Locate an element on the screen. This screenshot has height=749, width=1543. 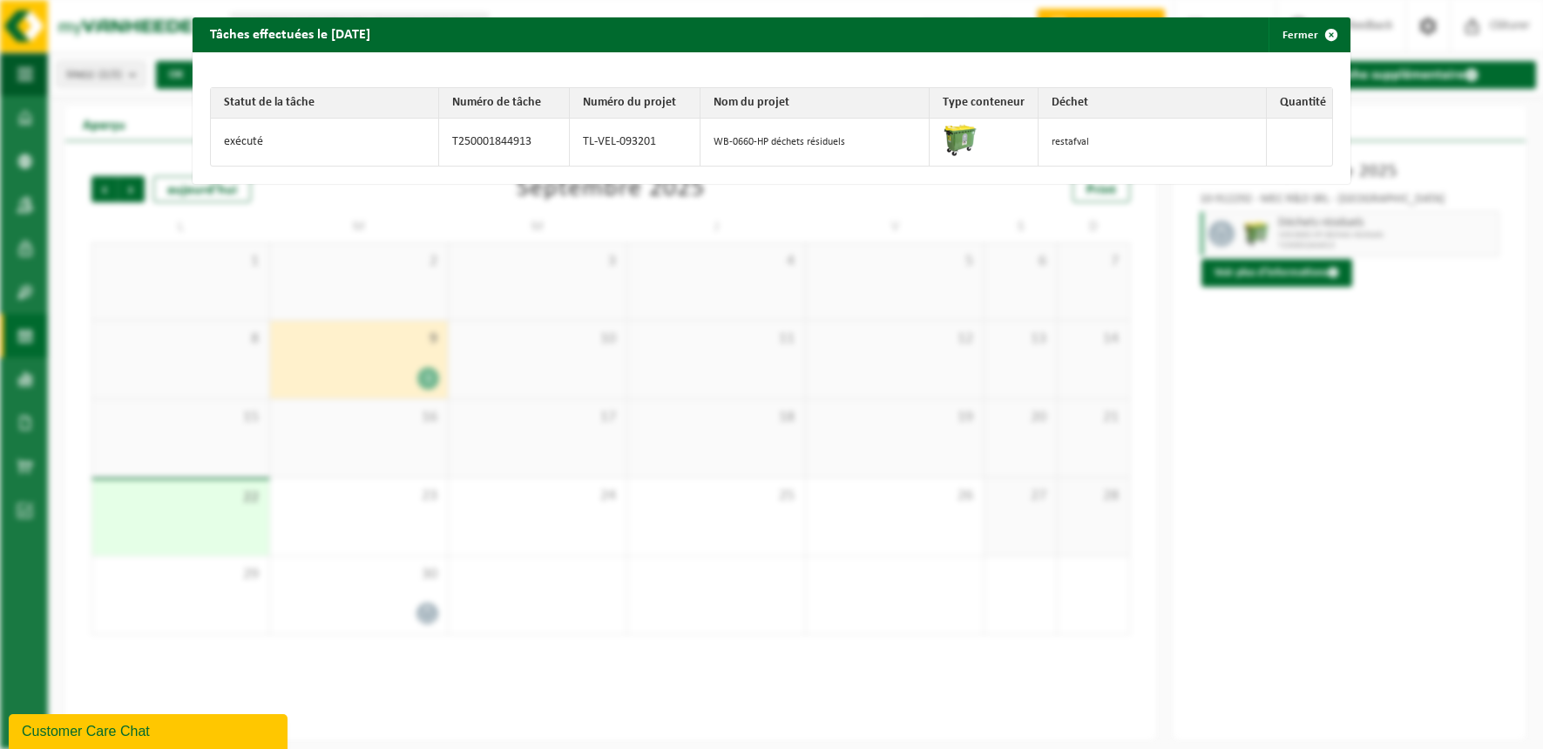
img: WB-0660-HPE-GN-50 is located at coordinates (960, 140).